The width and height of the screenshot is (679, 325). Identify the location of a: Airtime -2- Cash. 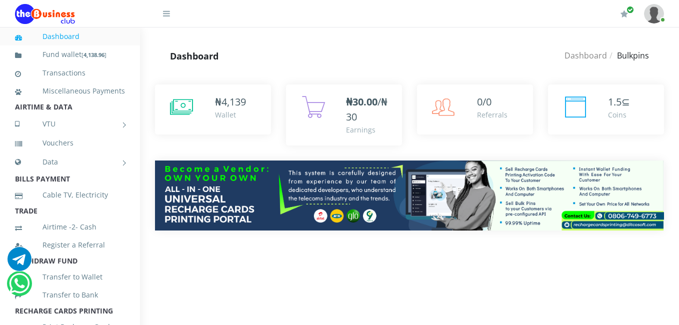
(70, 227).